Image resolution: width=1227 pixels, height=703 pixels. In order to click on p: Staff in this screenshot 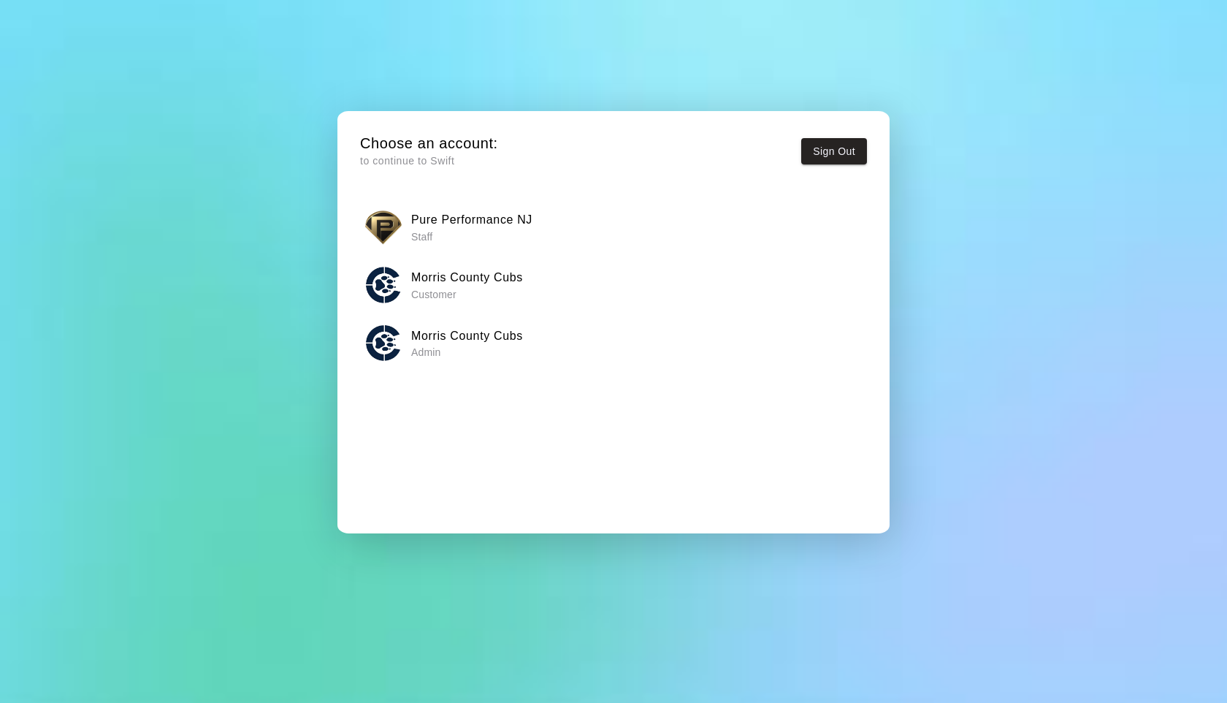, I will do `click(472, 237)`.